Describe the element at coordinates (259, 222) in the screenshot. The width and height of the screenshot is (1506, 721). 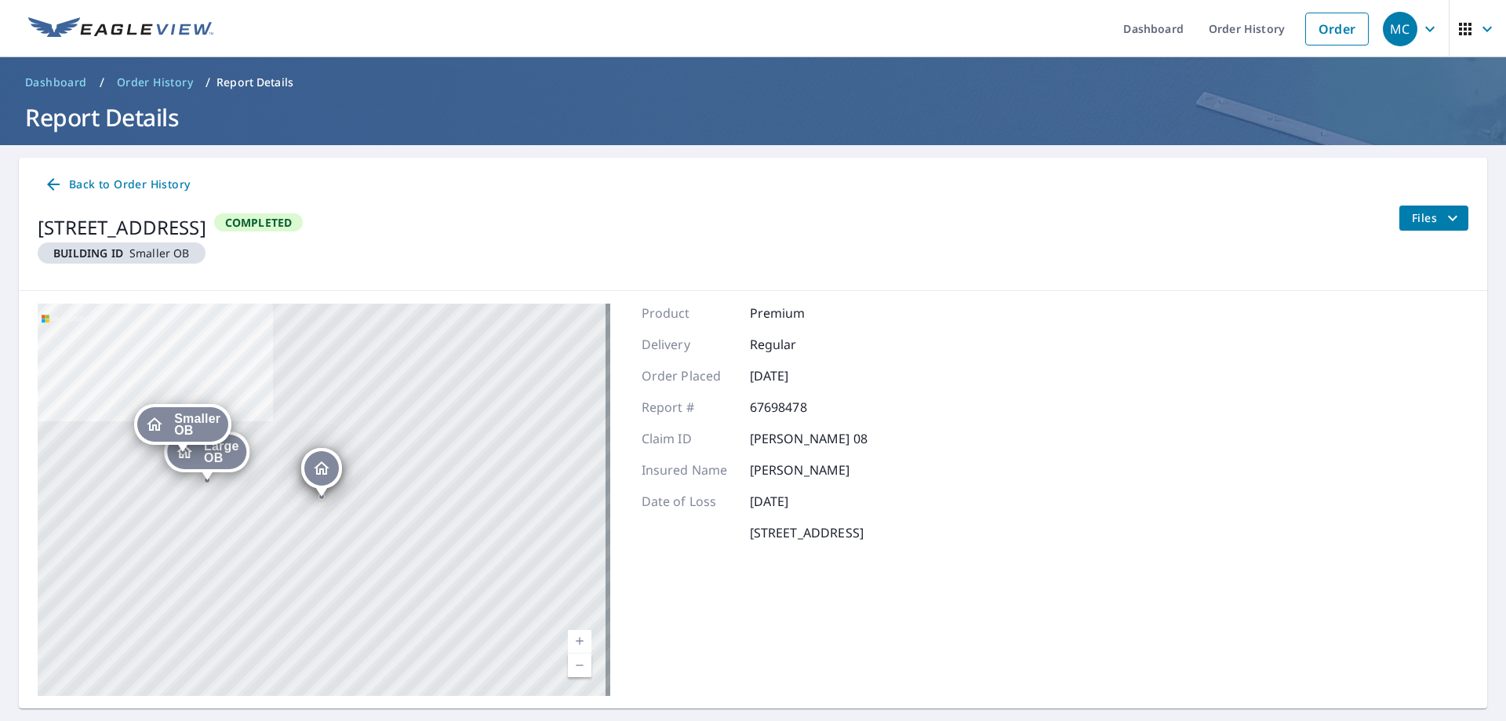
I see `span: Completed` at that location.